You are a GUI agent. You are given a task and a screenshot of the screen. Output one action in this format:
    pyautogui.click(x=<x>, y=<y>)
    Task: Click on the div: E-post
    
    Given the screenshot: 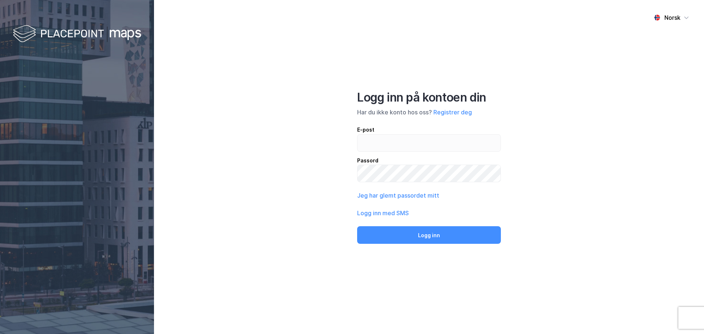 What is the action you would take?
    pyautogui.click(x=429, y=130)
    